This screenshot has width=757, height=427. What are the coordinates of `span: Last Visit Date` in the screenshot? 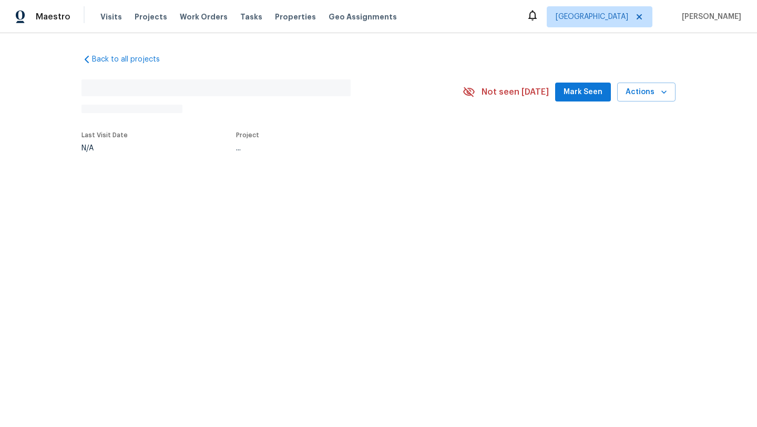 It's located at (105, 135).